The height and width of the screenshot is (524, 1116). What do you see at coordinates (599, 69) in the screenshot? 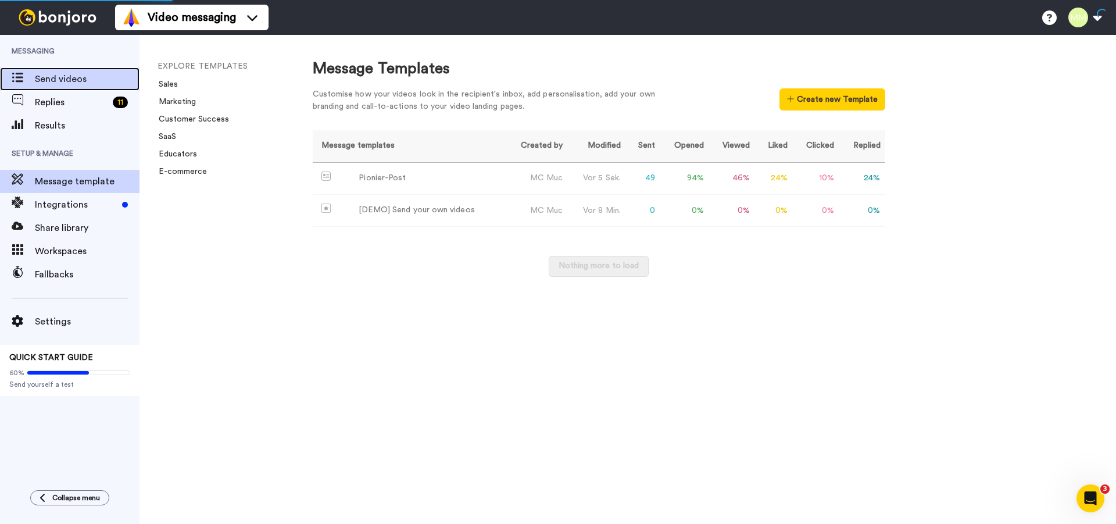
I see `div: Message Templates` at bounding box center [599, 69].